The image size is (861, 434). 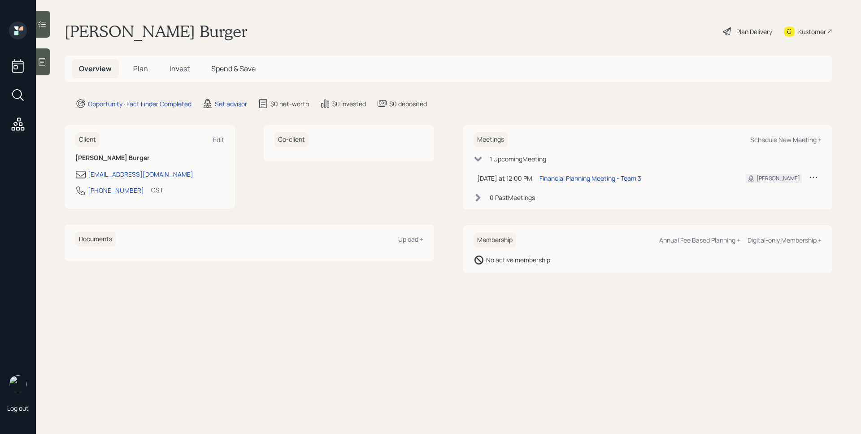 I want to click on div: Plan Delivery, so click(x=754, y=31).